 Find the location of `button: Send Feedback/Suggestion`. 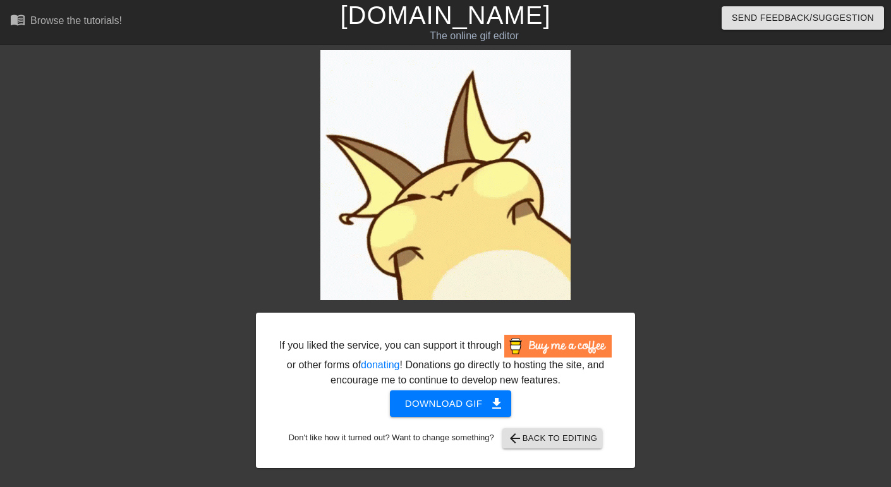

button: Send Feedback/Suggestion is located at coordinates (802, 18).